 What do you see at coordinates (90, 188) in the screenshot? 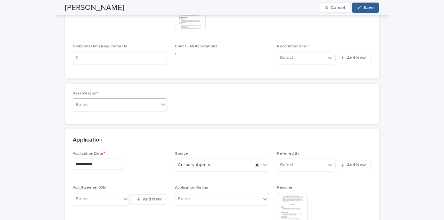
I see `span: App Screener (Old)` at bounding box center [90, 188].